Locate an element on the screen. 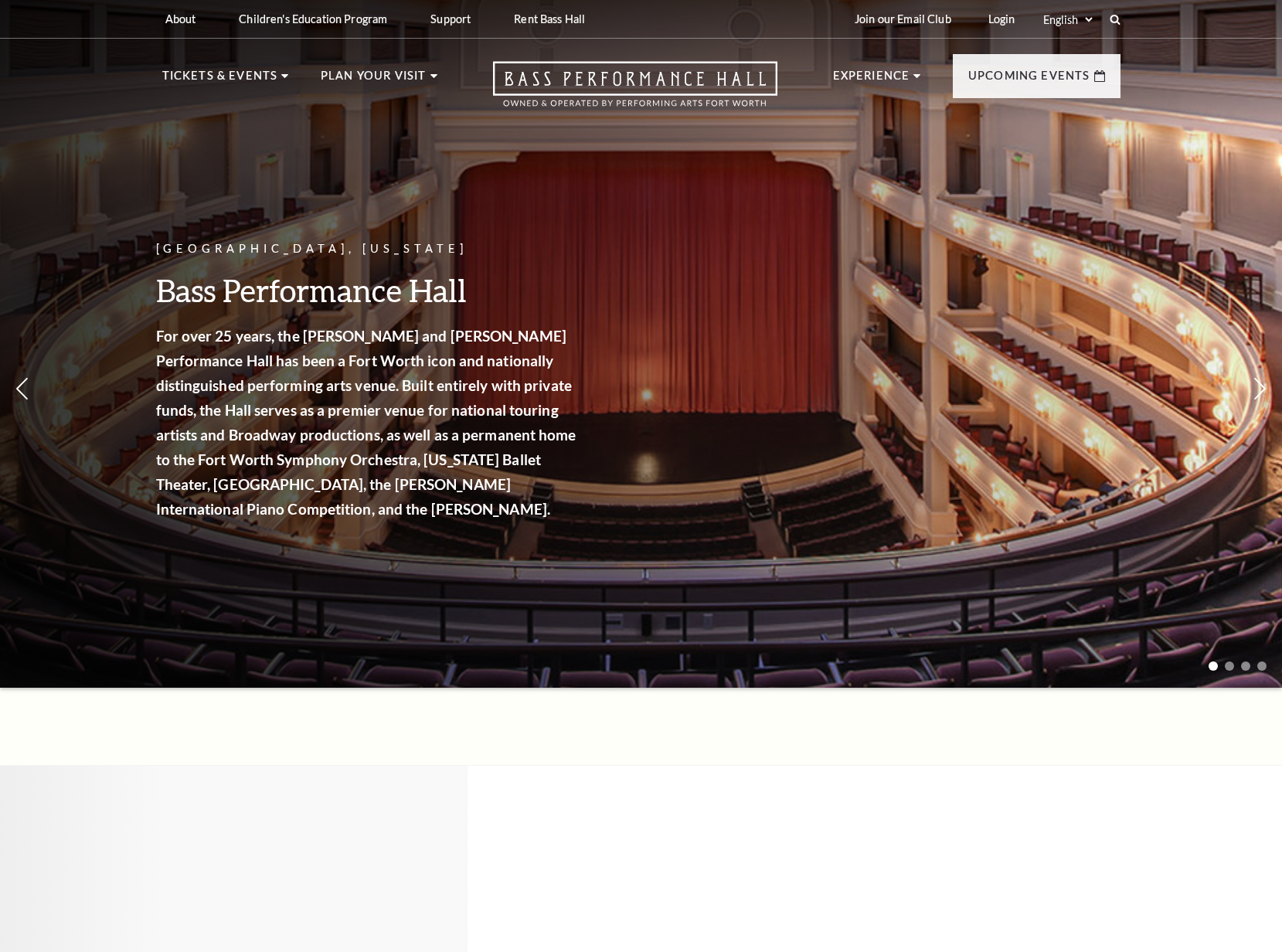 This screenshot has width=1282, height=952. p: Rent Bass Hall is located at coordinates (549, 19).